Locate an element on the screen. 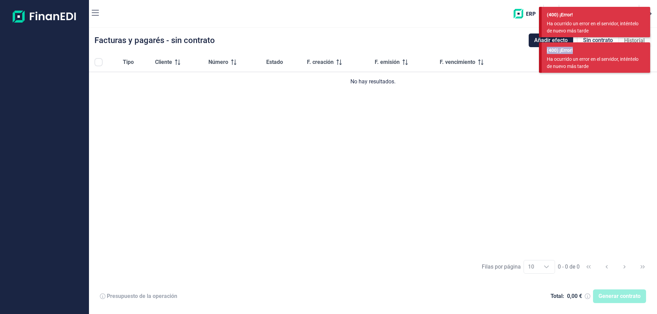  span: 0 - 0 de 0 is located at coordinates (568, 267).